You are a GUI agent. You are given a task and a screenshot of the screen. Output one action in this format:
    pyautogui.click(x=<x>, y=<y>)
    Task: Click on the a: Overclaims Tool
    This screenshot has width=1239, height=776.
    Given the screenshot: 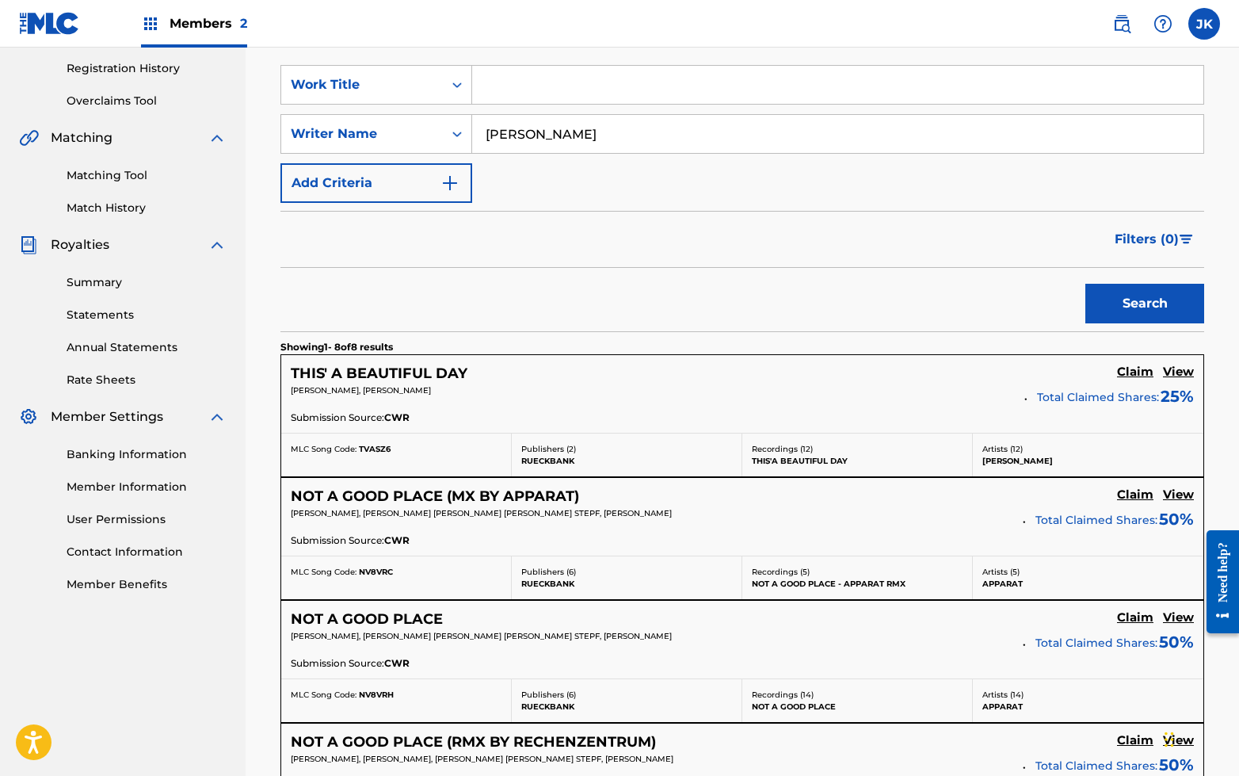 What is the action you would take?
    pyautogui.click(x=147, y=101)
    